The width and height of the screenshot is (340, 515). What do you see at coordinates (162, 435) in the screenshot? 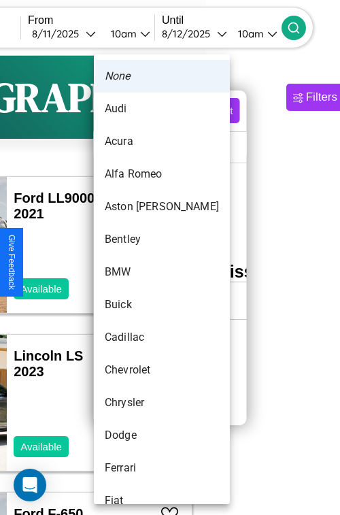
I see `li: Dodge` at bounding box center [162, 435].